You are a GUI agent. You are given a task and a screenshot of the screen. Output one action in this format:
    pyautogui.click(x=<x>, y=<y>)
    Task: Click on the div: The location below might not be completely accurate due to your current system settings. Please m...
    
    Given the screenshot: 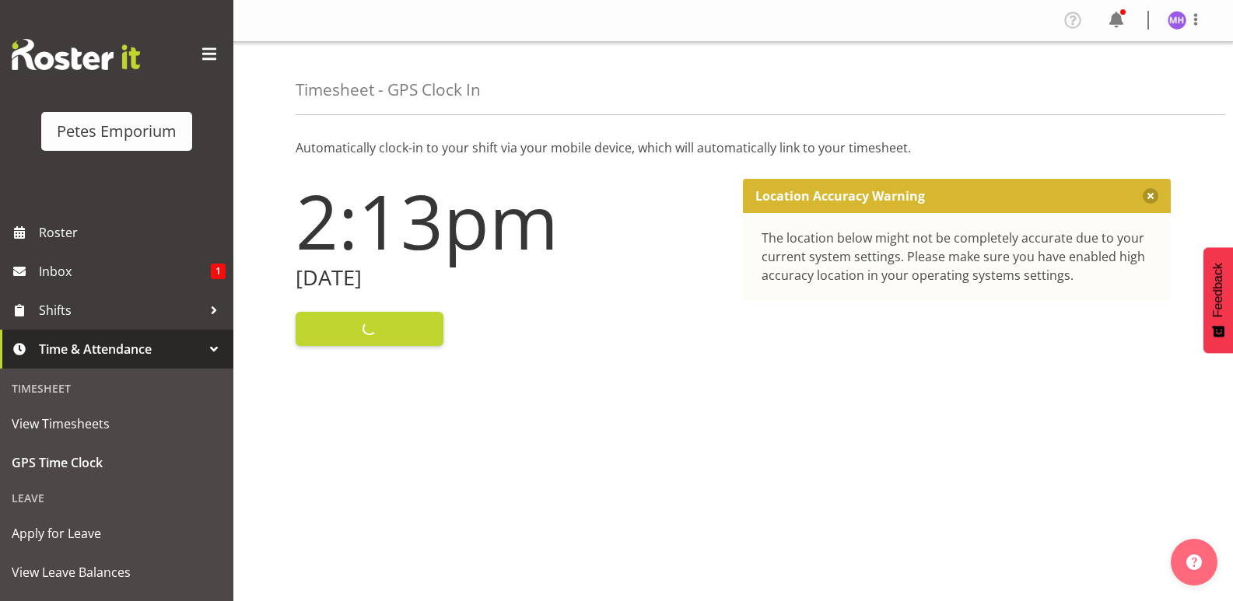 What is the action you would take?
    pyautogui.click(x=957, y=257)
    